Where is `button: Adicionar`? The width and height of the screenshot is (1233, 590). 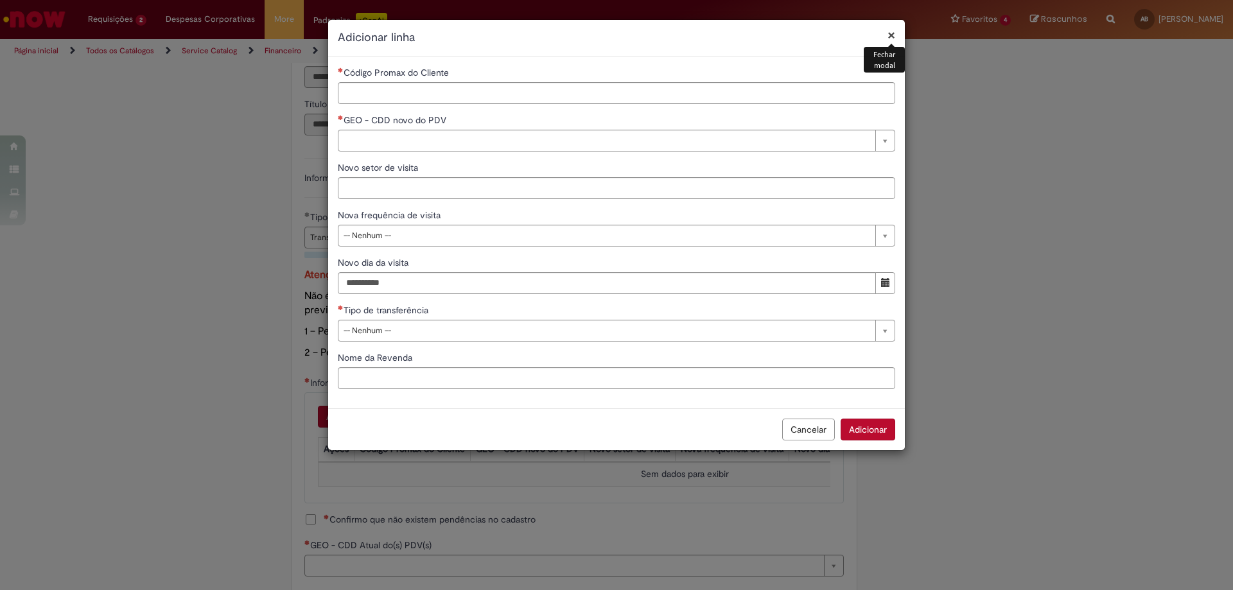
button: Adicionar is located at coordinates (867, 429).